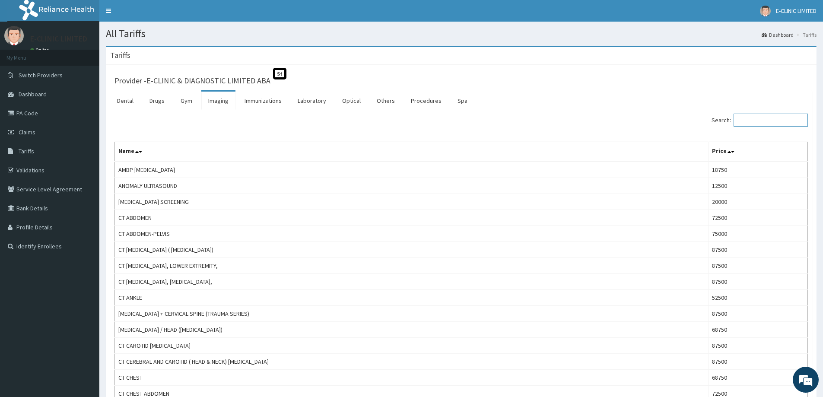  What do you see at coordinates (759, 120) in the screenshot?
I see `label: Search:` at bounding box center [759, 120].